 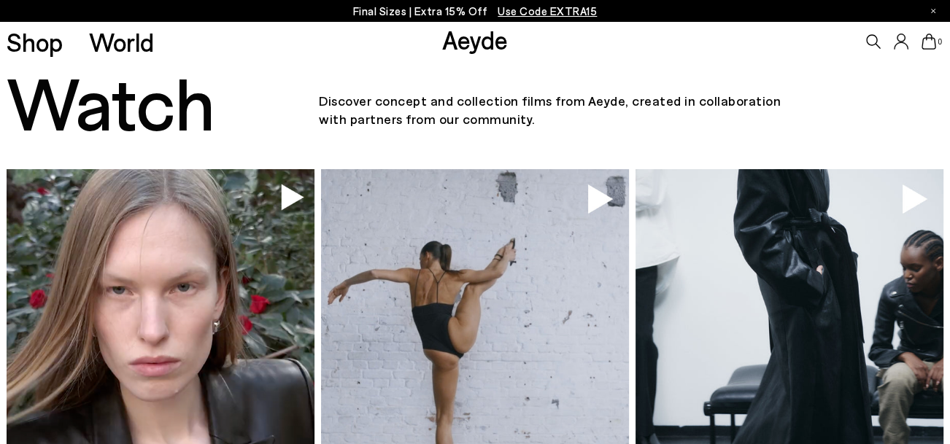 What do you see at coordinates (553, 110) in the screenshot?
I see `div: Discover concept and collection films from Aeyde, created in collaboration with partners from our...` at bounding box center [553, 110].